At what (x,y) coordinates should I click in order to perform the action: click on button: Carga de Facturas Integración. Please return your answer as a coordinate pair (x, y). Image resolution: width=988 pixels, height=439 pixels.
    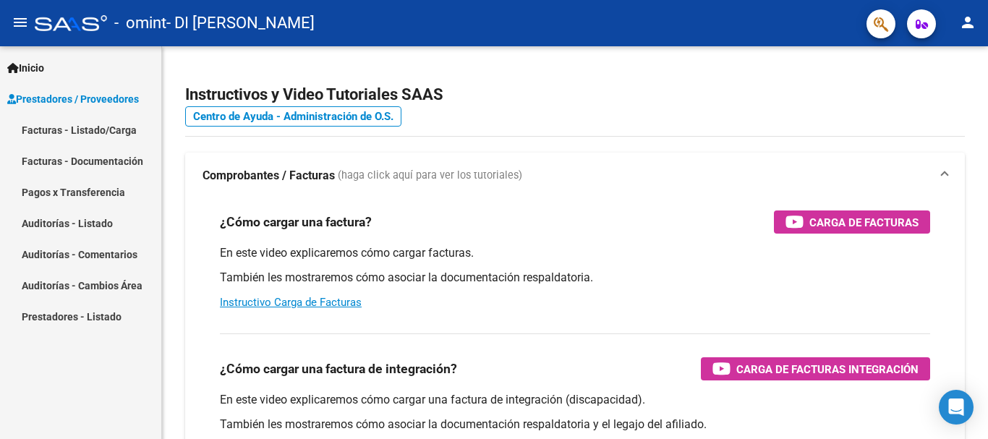
    Looking at the image, I should click on (815, 369).